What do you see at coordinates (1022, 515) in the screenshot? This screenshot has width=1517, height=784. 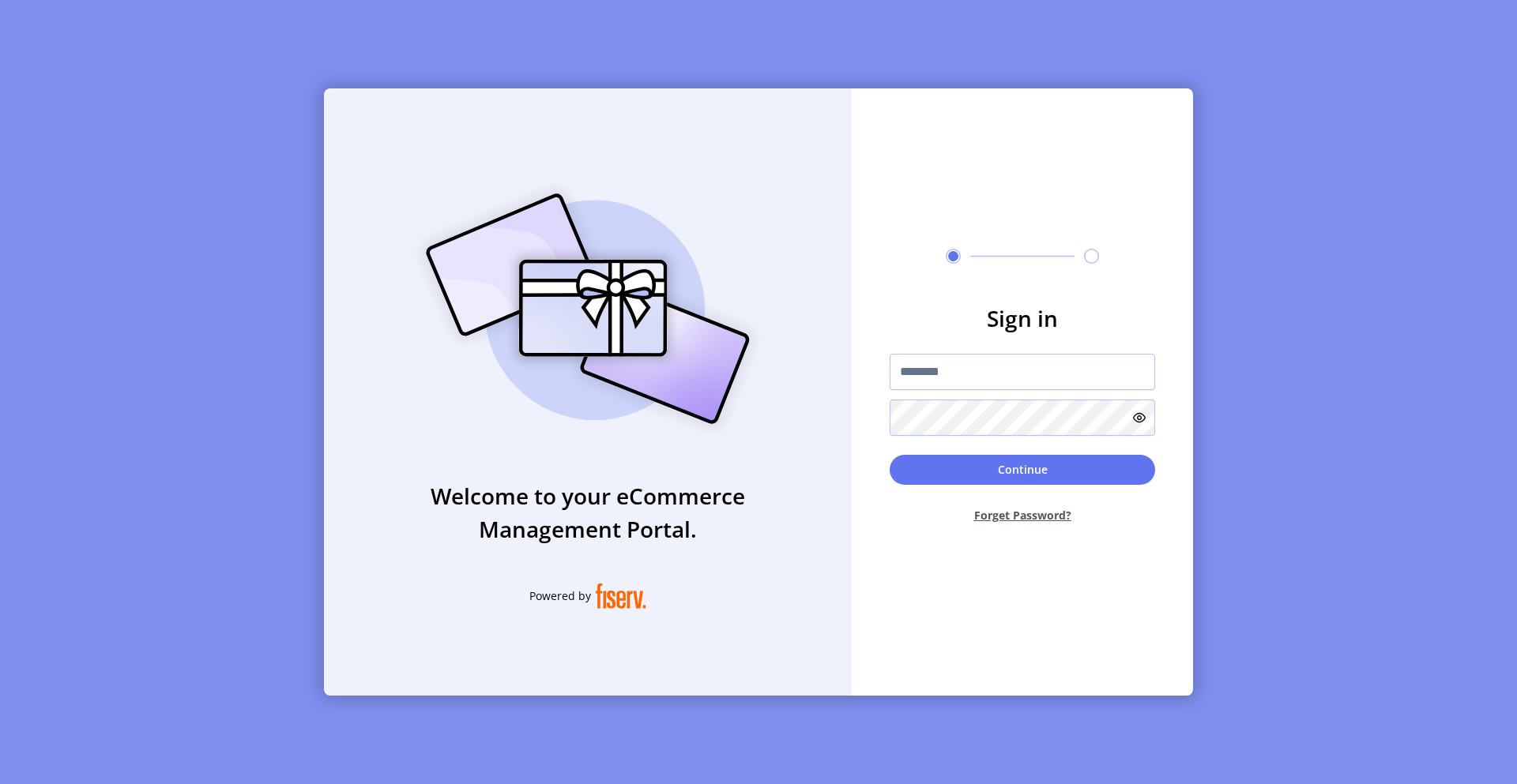 I see `button: Forget Password?` at bounding box center [1022, 515].